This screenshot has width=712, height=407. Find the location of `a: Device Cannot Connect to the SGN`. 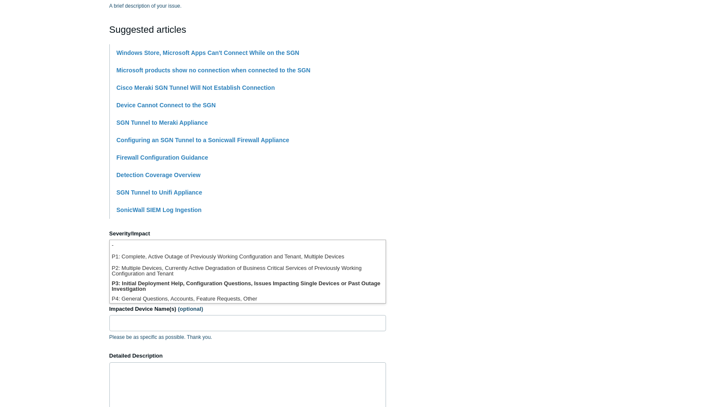

a: Device Cannot Connect to the SGN is located at coordinates (166, 105).